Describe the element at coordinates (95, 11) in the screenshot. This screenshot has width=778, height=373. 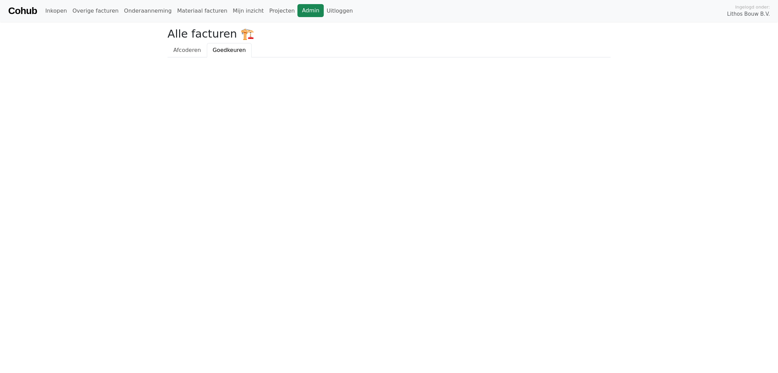
I see `a: Overige facturen` at that location.